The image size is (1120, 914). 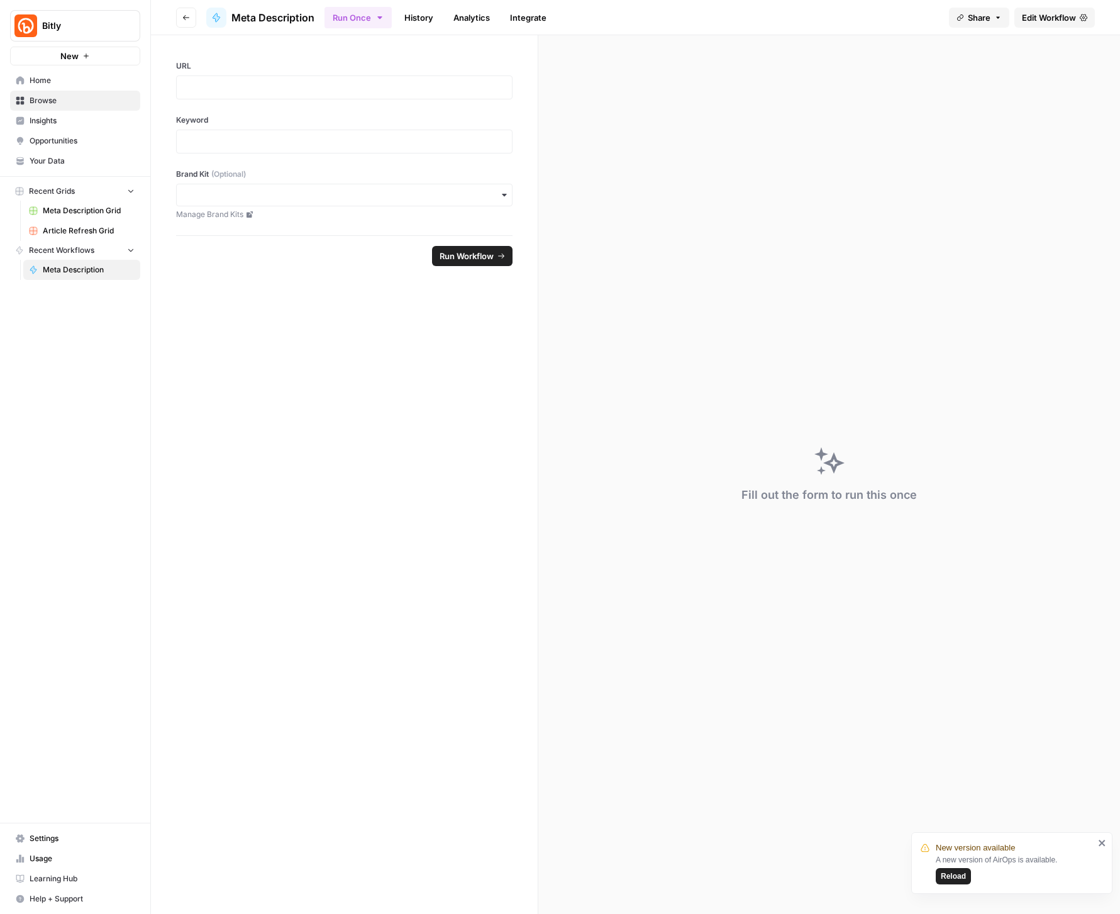 I want to click on a: Browse, so click(x=75, y=101).